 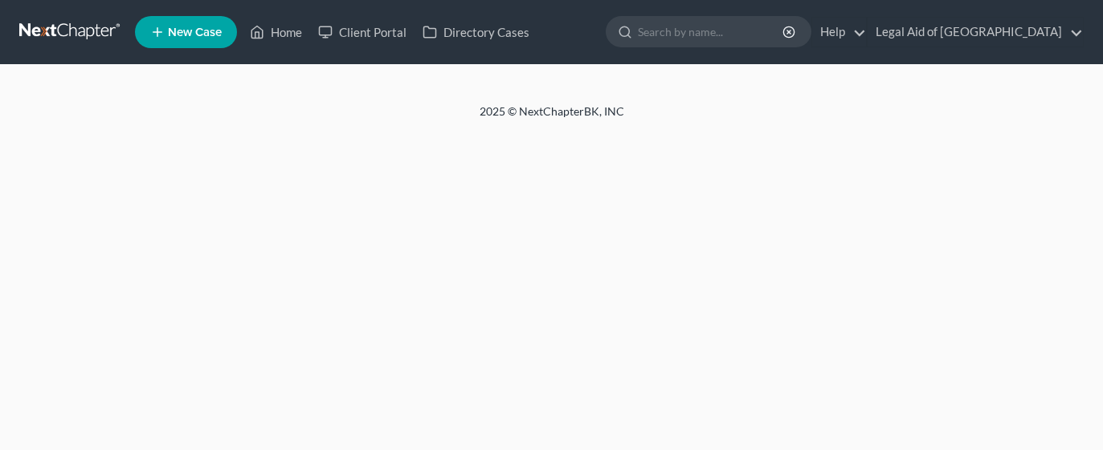 I want to click on a: Home, so click(x=275, y=32).